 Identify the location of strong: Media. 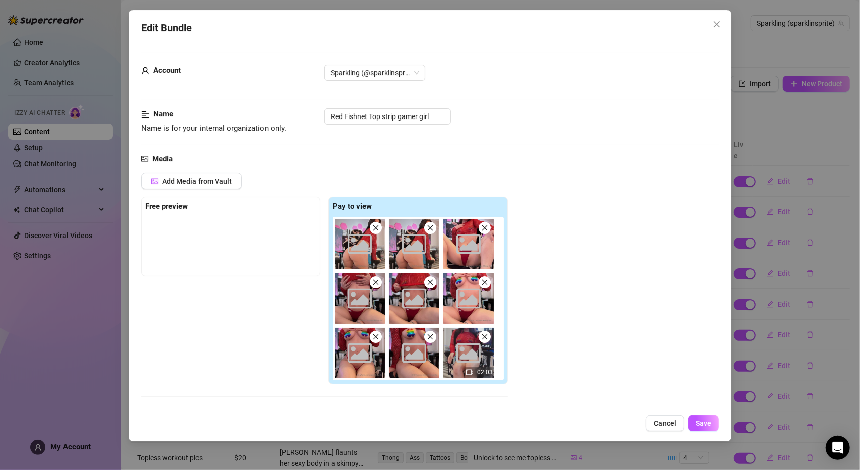
(162, 159).